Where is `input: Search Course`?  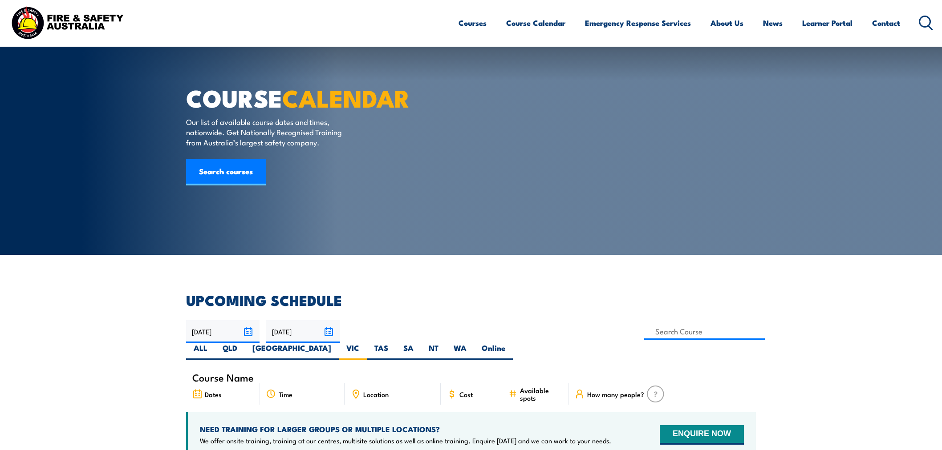
input: Search Course is located at coordinates (704, 332).